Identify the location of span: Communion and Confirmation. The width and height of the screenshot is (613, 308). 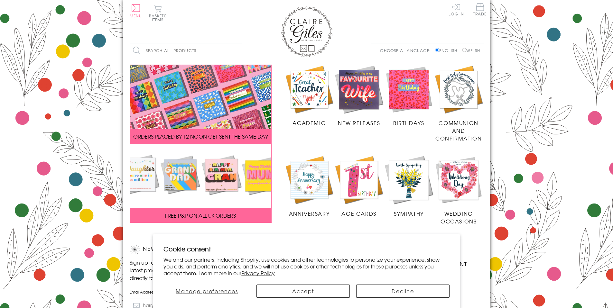
(459, 131).